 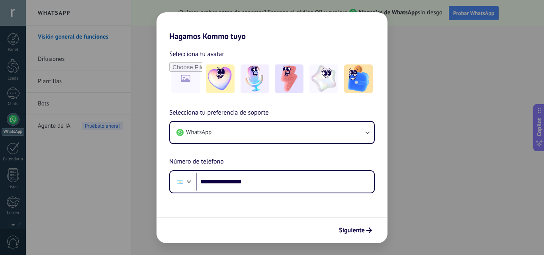 What do you see at coordinates (289, 79) in the screenshot?
I see `img: -3.jpeg` at bounding box center [289, 79].